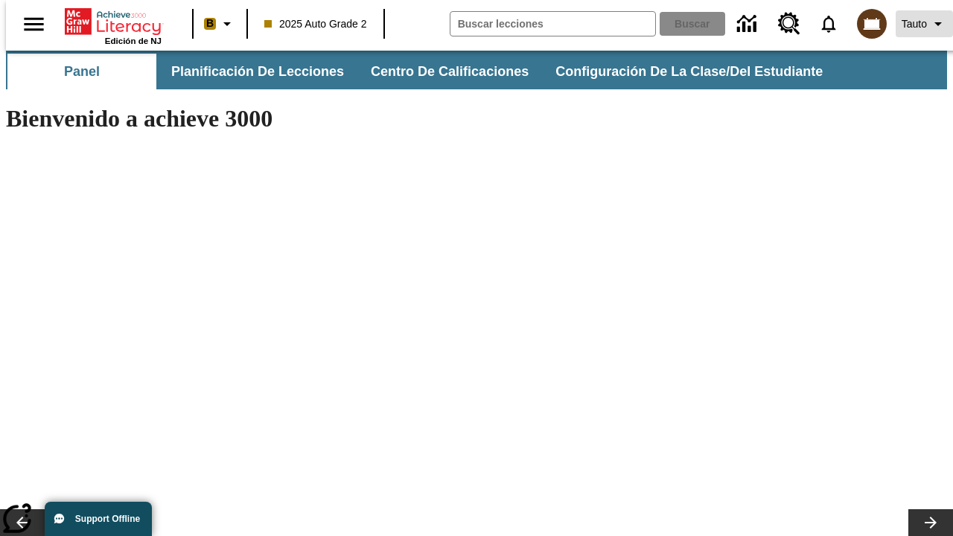  Describe the element at coordinates (748, 24) in the screenshot. I see `a: Centro de información` at that location.